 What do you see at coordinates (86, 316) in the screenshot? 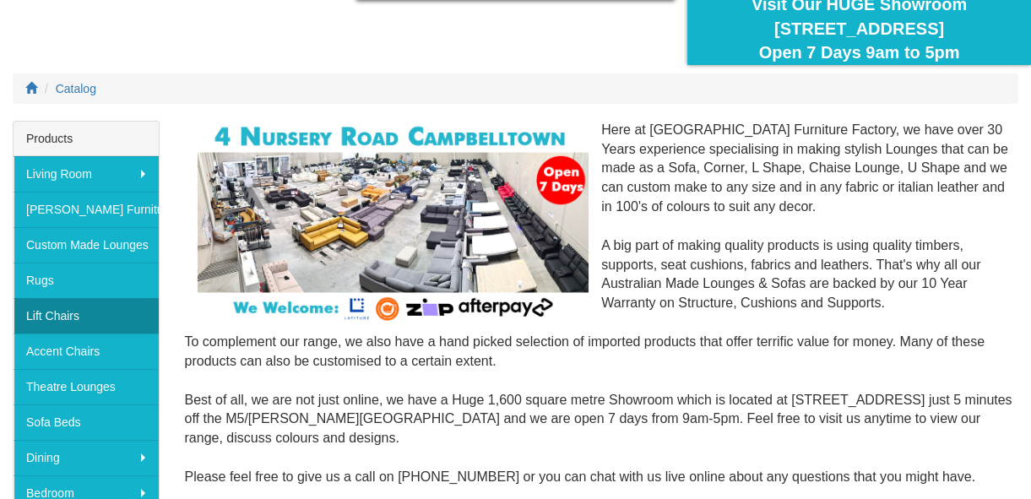
I see `a: Lift Chairs` at bounding box center [86, 316].